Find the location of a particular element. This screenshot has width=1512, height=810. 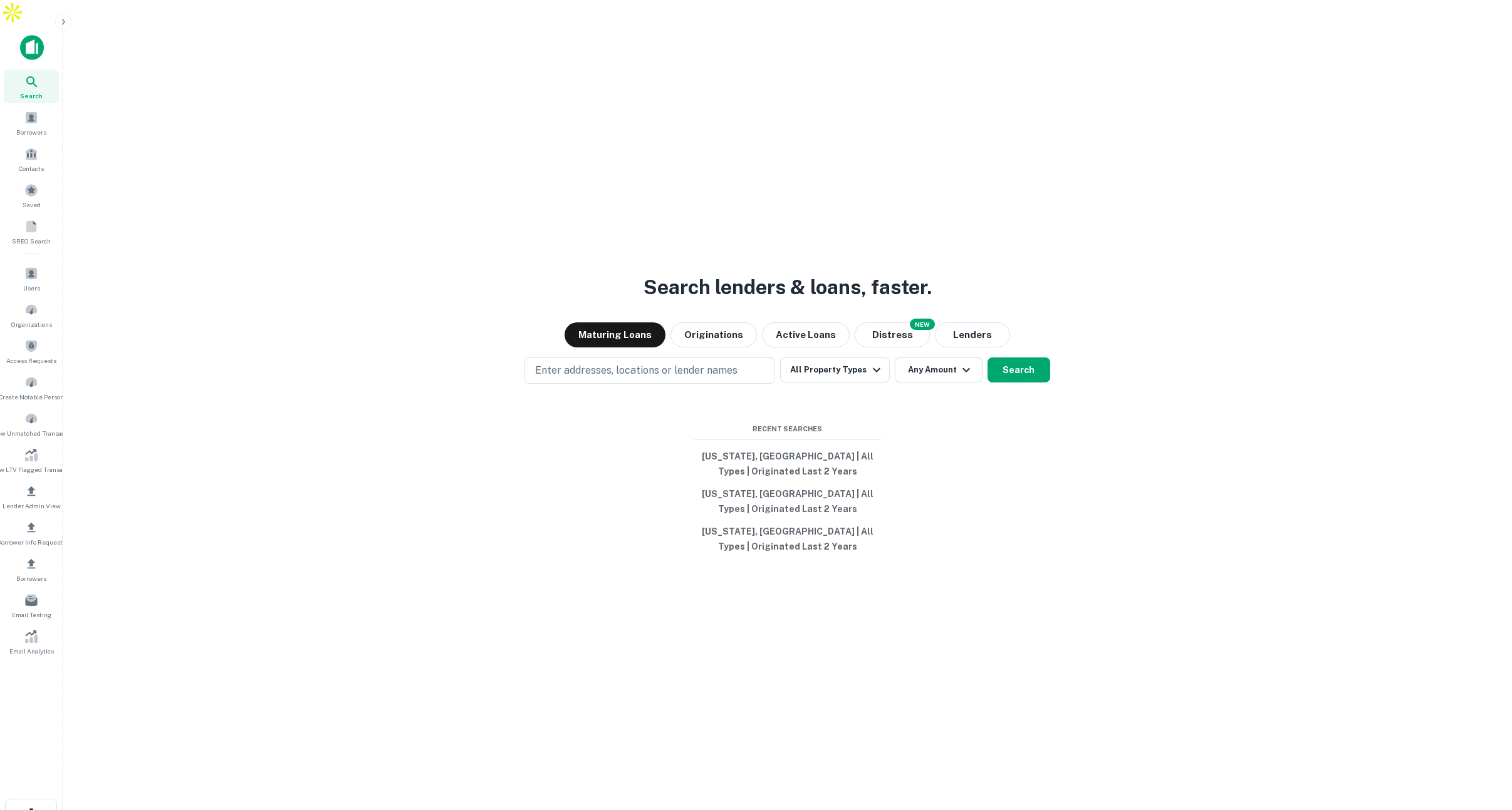

a: Email Testing is located at coordinates (31, 605).